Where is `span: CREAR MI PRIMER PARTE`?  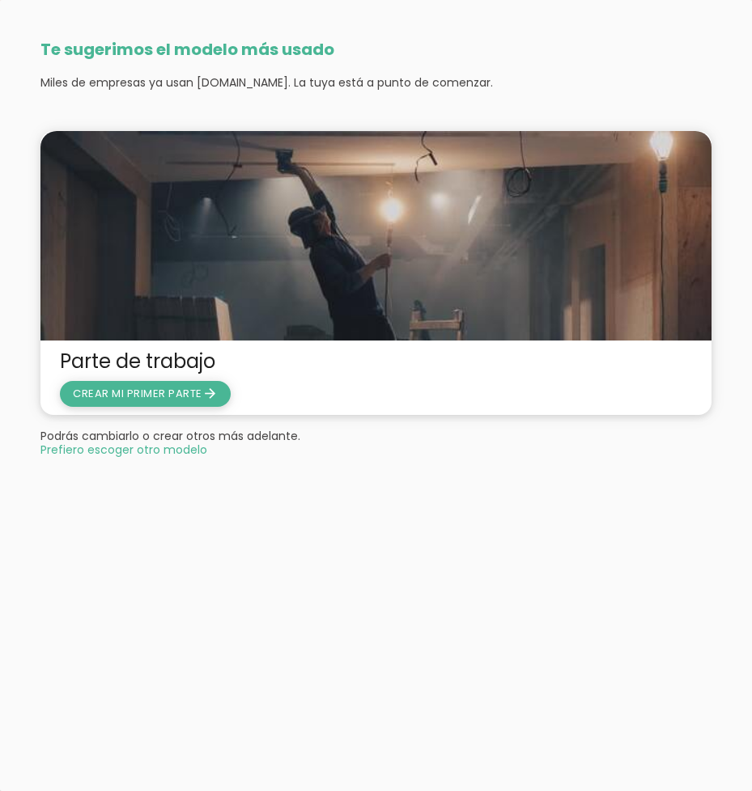
span: CREAR MI PRIMER PARTE is located at coordinates (145, 393).